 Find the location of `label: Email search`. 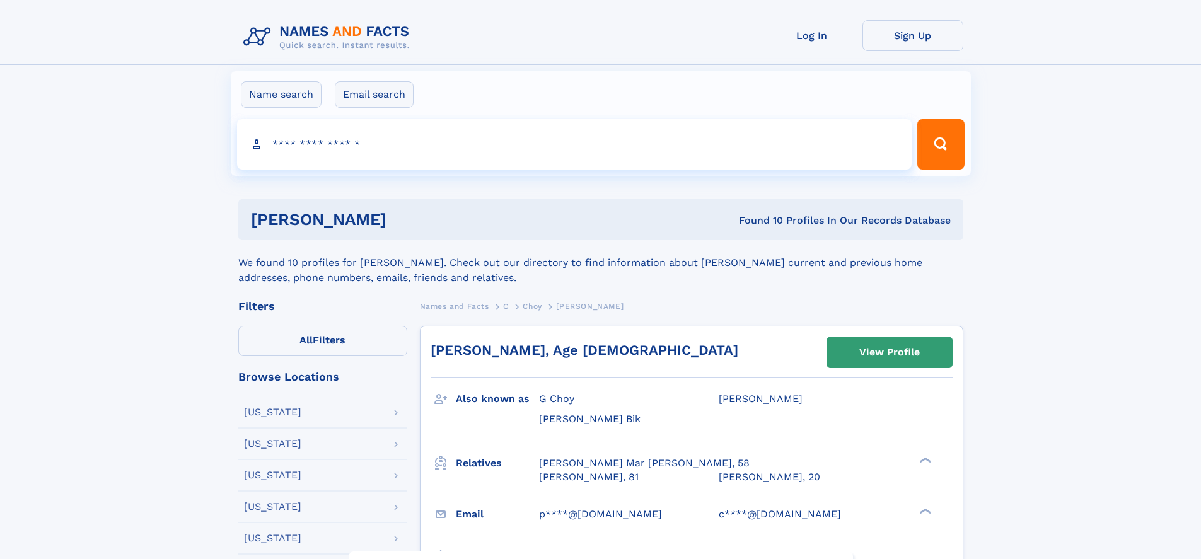

label: Email search is located at coordinates (374, 95).